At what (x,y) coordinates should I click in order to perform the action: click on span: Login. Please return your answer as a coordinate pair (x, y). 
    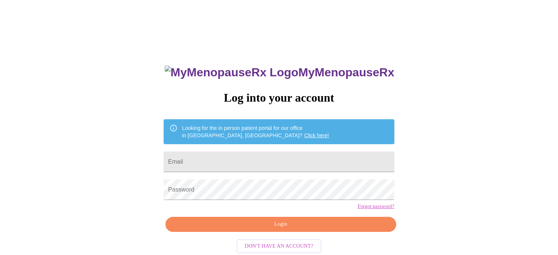
    Looking at the image, I should click on (281, 224).